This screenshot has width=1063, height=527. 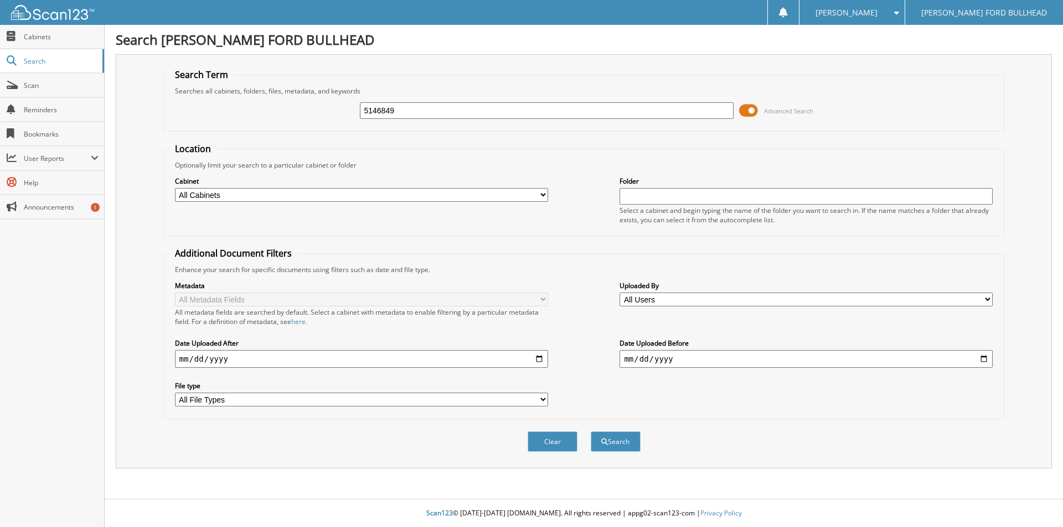 I want to click on span: Reminders, so click(x=61, y=110).